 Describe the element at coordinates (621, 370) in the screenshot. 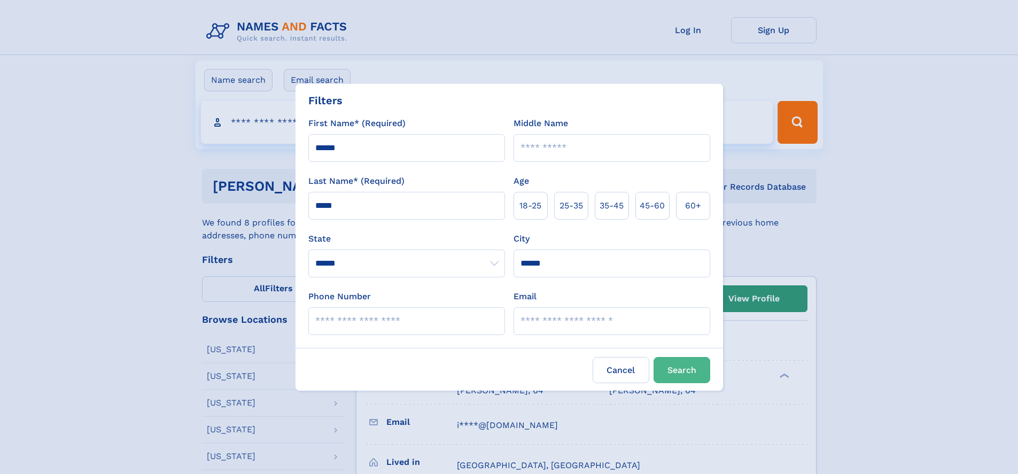

I see `label: Cancel` at that location.